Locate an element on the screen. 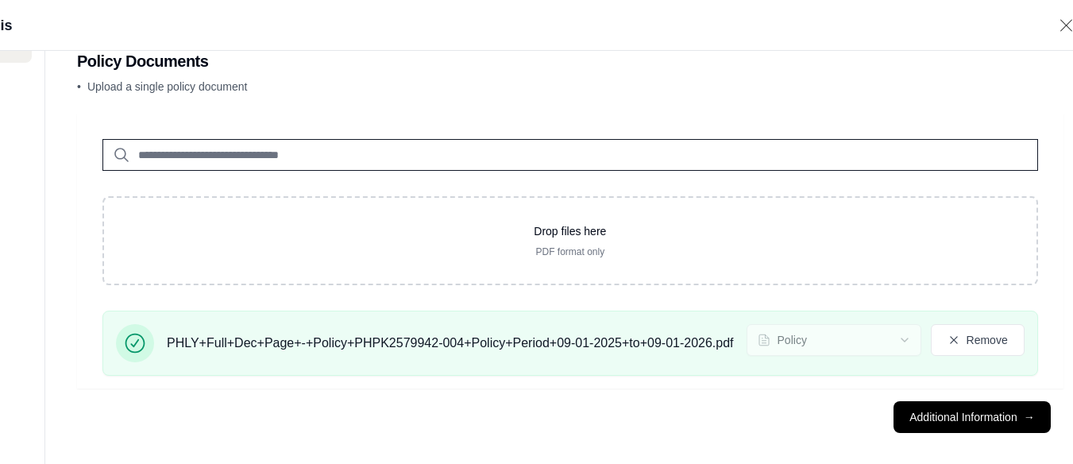 The height and width of the screenshot is (464, 1073). button: Additional Information→ is located at coordinates (971, 417).